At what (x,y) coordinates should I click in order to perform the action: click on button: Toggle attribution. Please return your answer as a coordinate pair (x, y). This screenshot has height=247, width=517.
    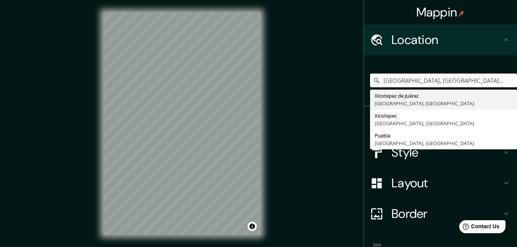
    Looking at the image, I should click on (252, 226).